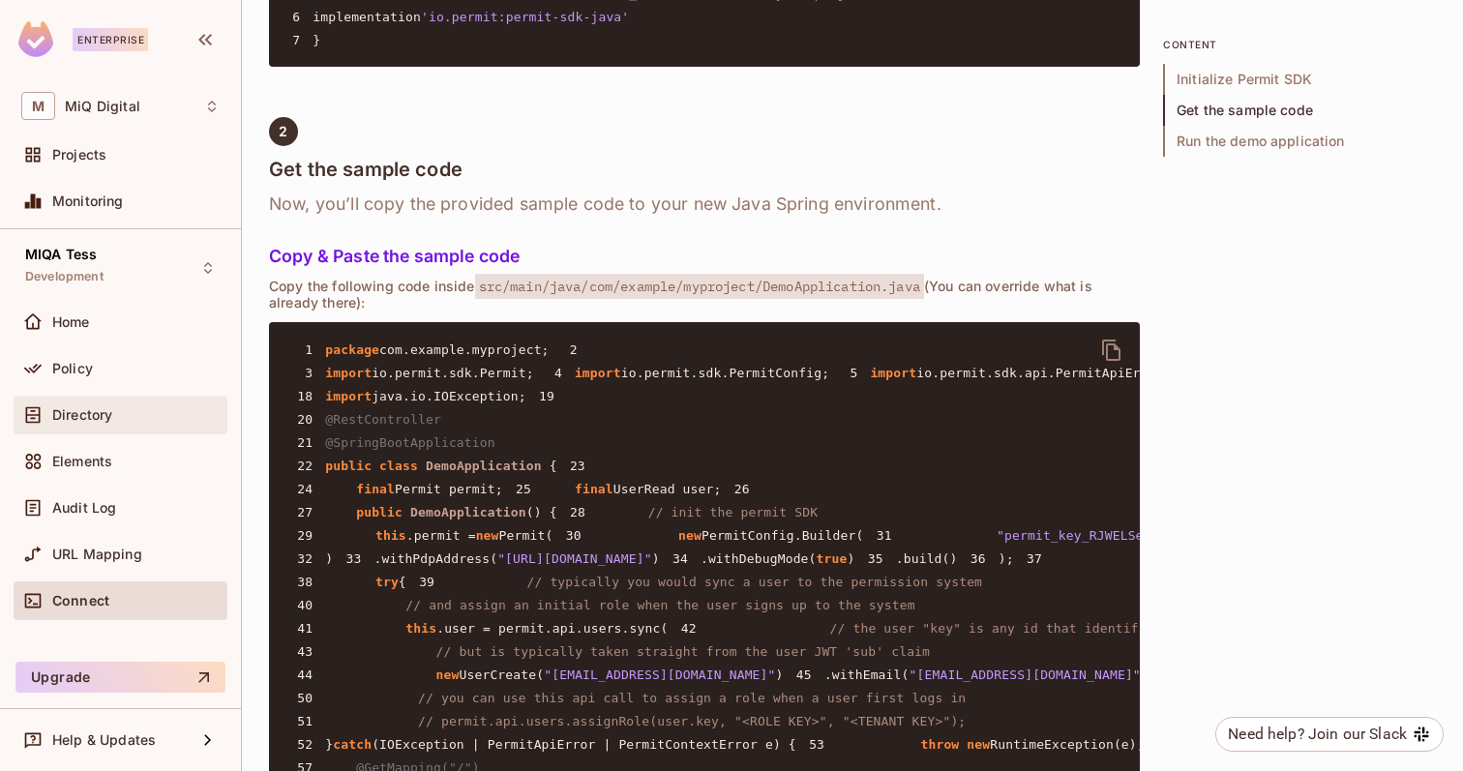  Describe the element at coordinates (668, 489) in the screenshot. I see `span: UserRead user;` at that location.